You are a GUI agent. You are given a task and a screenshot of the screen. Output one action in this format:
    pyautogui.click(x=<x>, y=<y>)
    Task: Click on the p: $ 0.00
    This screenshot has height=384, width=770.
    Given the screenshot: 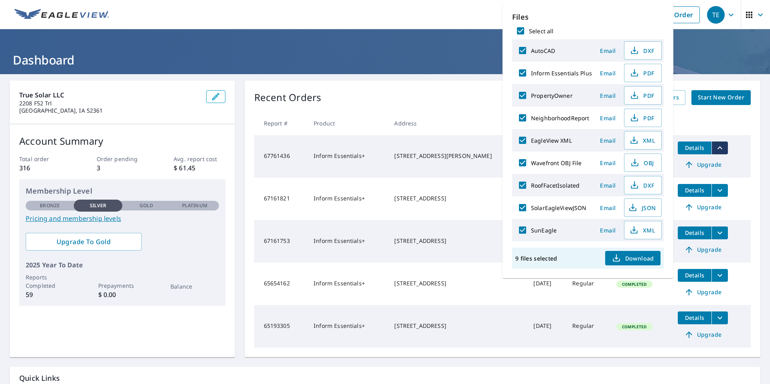 What is the action you would take?
    pyautogui.click(x=122, y=295)
    